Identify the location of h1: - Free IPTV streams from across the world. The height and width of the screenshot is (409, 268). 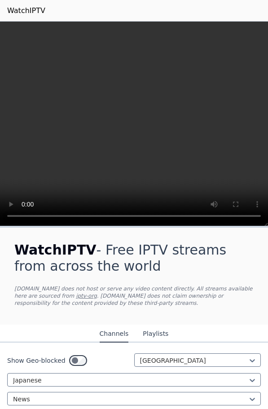
(134, 258).